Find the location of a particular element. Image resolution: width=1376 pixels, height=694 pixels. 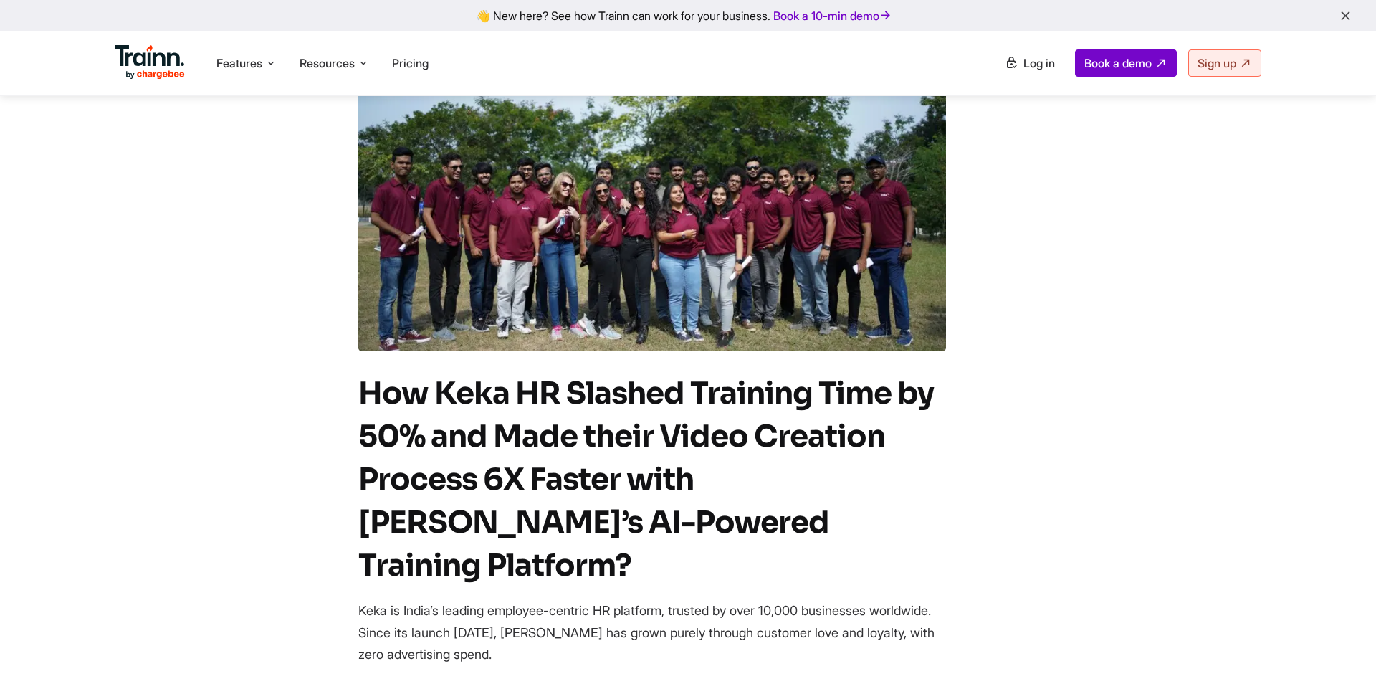

span: Log in is located at coordinates (1039, 63).